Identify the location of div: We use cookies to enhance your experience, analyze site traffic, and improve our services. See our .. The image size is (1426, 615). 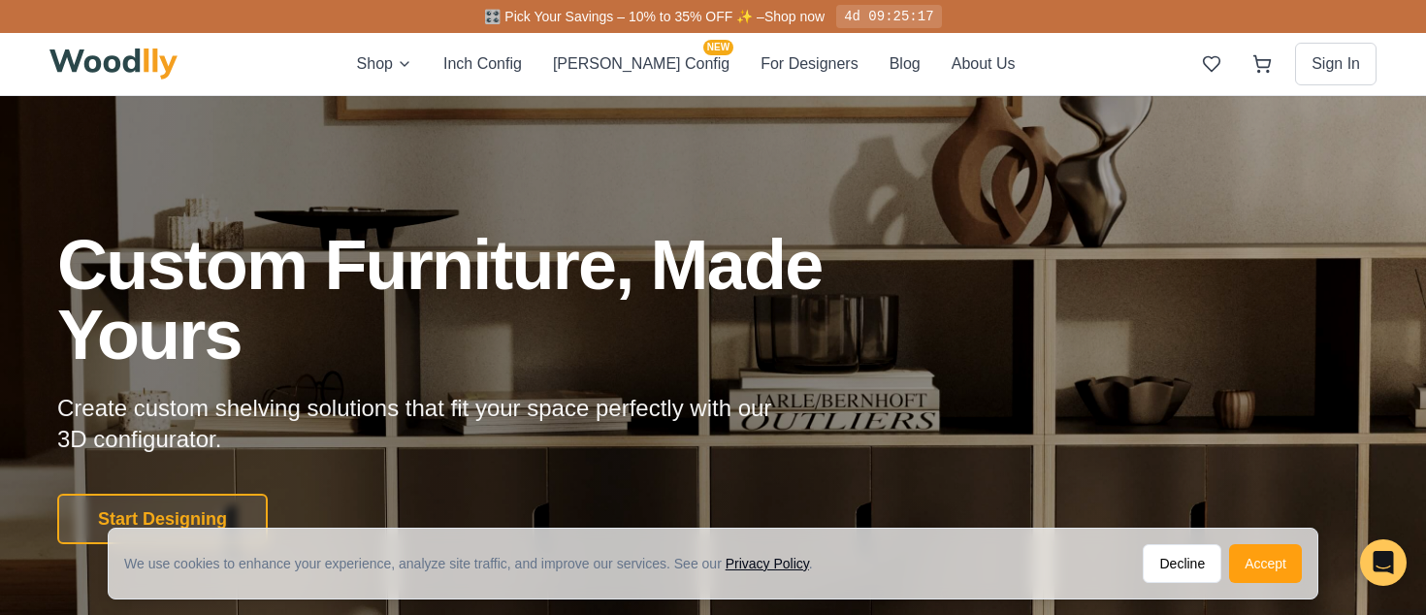
(476, 564).